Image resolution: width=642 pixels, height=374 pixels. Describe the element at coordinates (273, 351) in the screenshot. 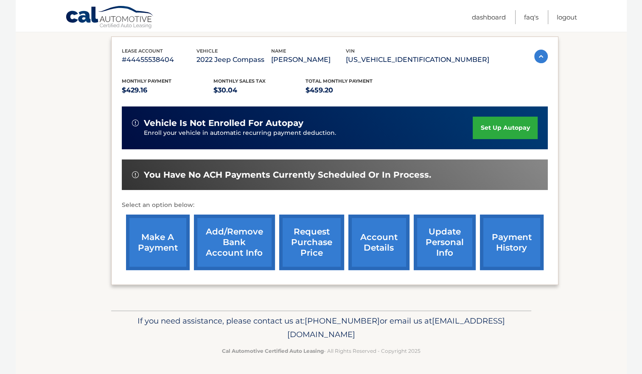

I see `strong: Cal Automotive Certified Auto Leasing` at that location.